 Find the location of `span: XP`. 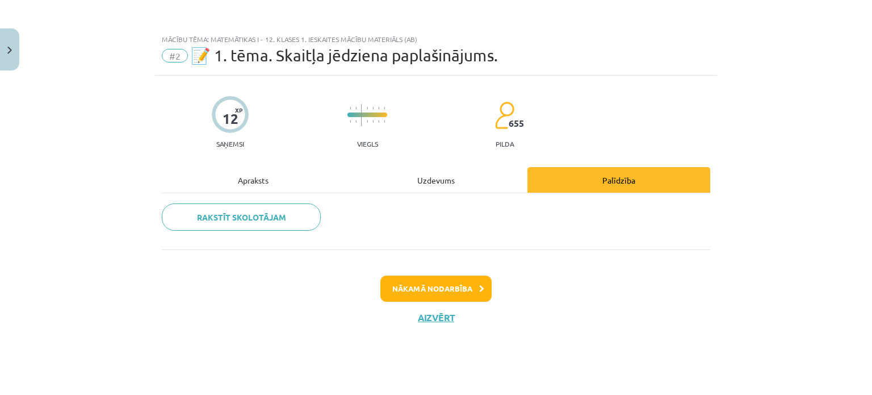

span: XP is located at coordinates (238, 110).